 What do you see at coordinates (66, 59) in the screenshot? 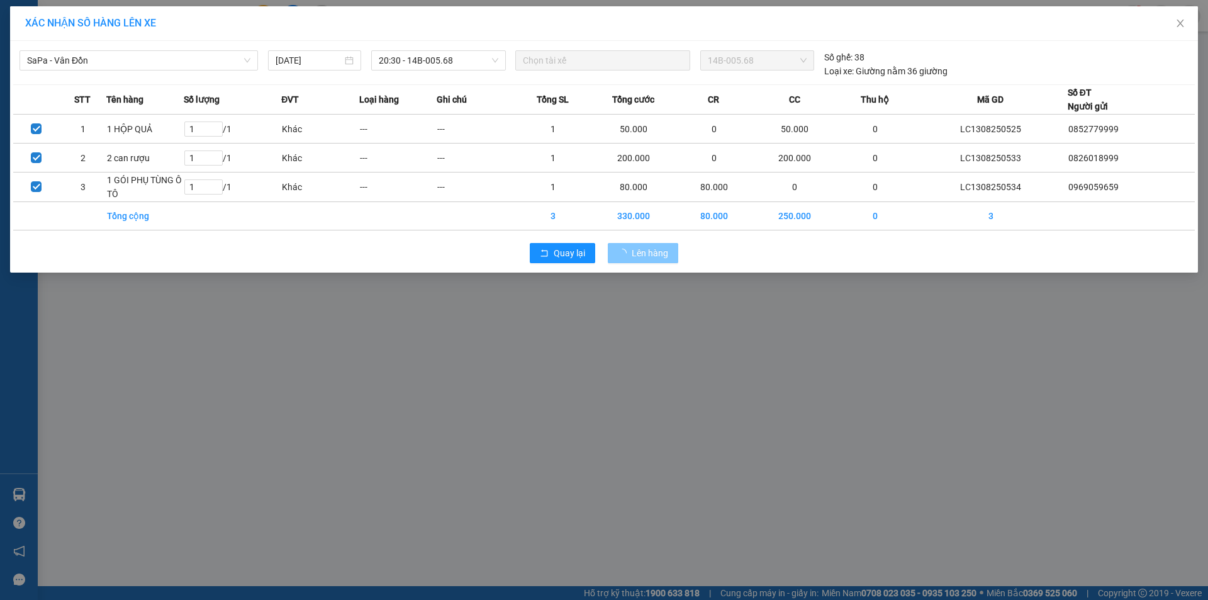
I see `strong: 024 3236 3236 -` at bounding box center [66, 59].